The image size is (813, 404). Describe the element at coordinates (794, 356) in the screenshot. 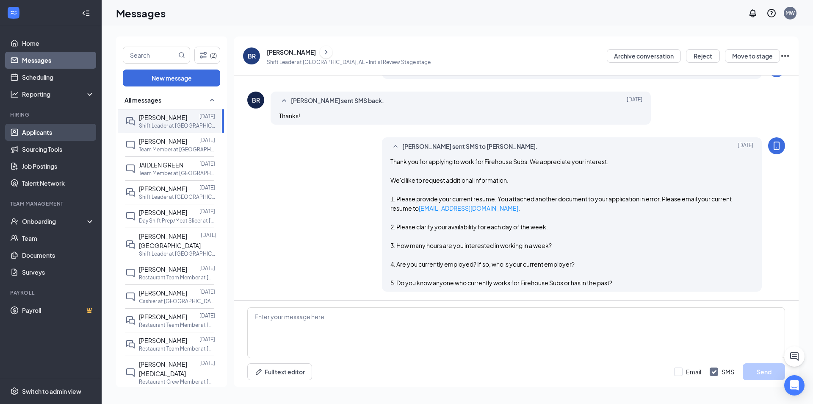

I see `button: ChatActive` at that location.